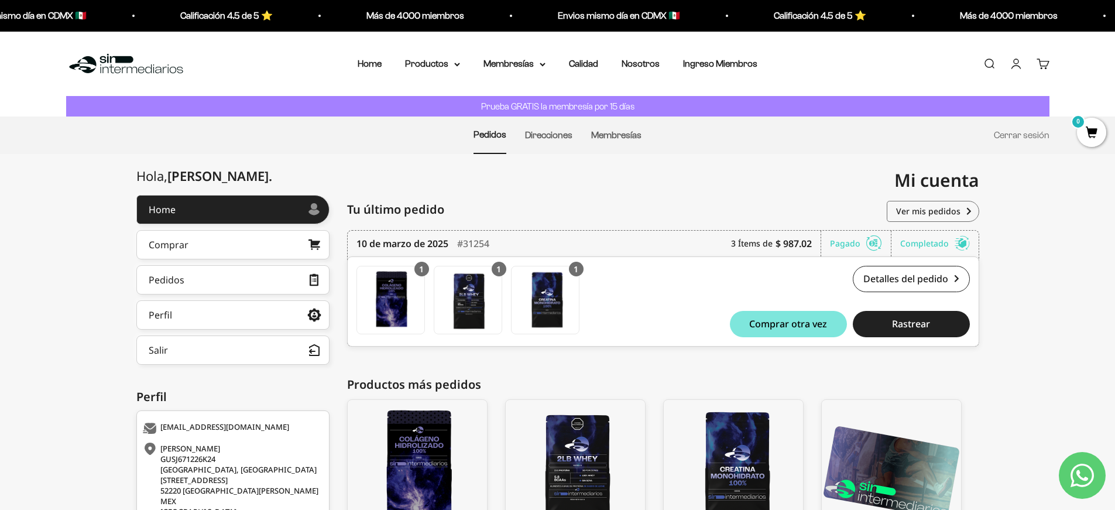 This screenshot has width=1115, height=510. I want to click on time: 10 de marzo de 2025, so click(402, 243).